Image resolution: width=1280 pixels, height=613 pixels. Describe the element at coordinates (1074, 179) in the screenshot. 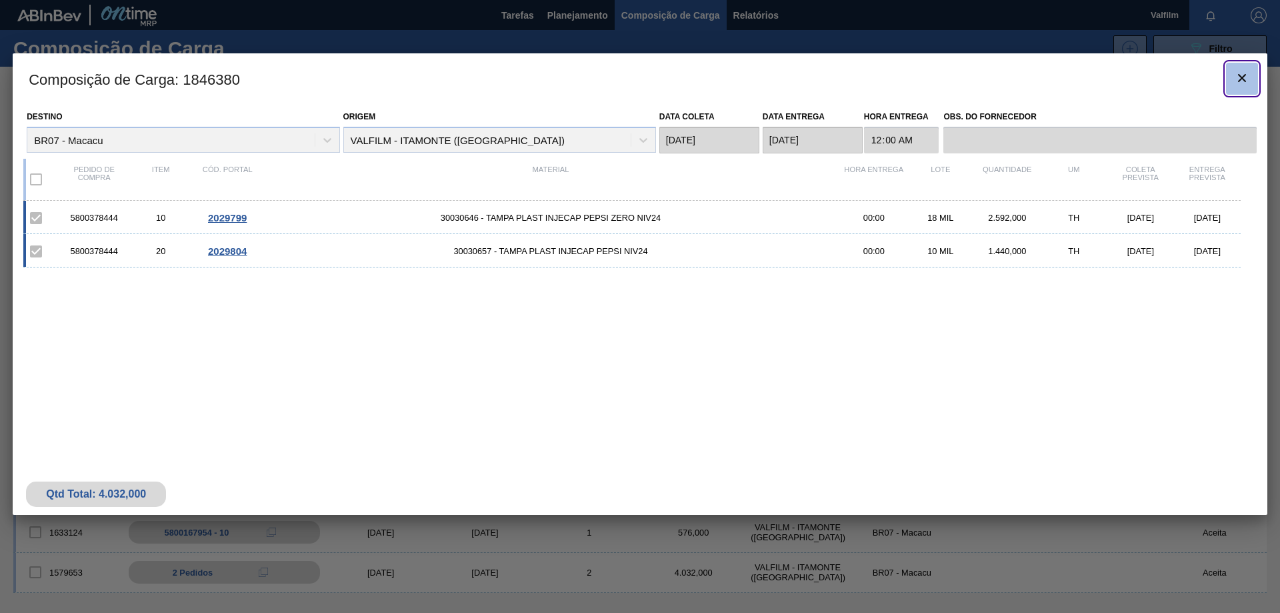

I see `div: UM` at that location.